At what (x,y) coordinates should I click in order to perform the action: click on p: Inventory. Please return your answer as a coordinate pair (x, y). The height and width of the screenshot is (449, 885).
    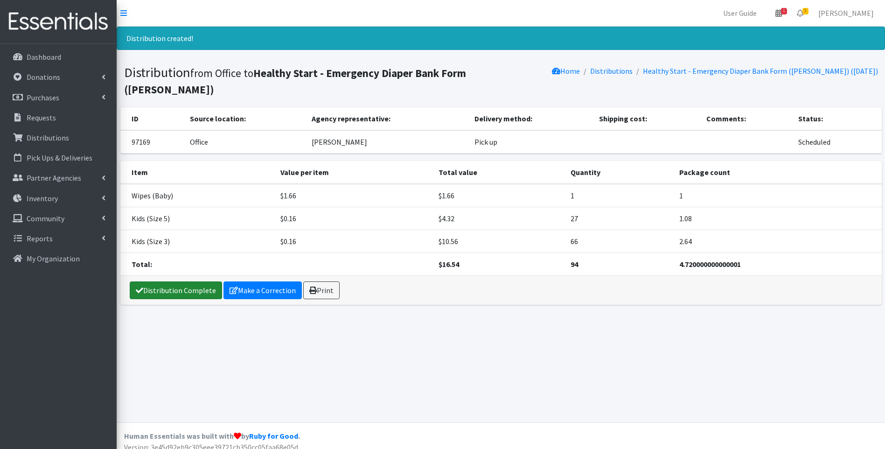
    Looking at the image, I should click on (42, 198).